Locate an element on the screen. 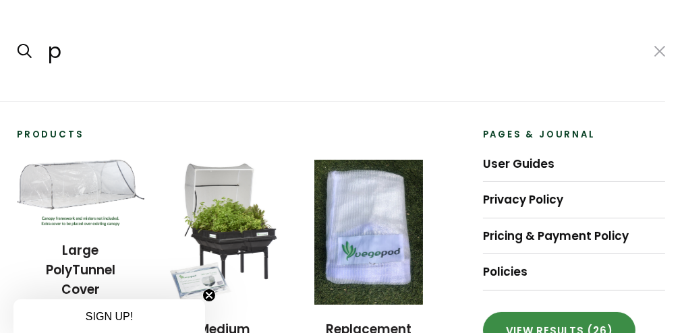  p: Products is located at coordinates (225, 135).